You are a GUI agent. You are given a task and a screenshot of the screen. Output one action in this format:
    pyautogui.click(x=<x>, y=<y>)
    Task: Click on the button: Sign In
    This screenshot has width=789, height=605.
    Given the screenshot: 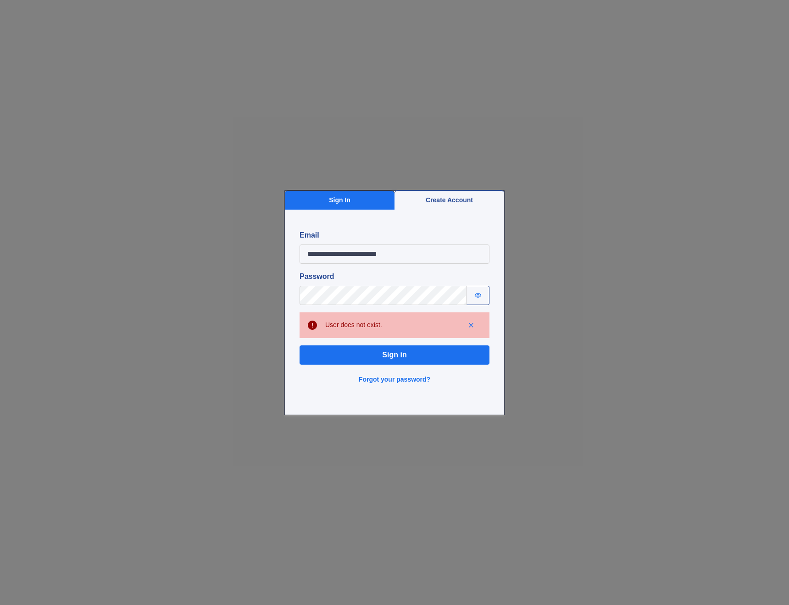 What is the action you would take?
    pyautogui.click(x=339, y=200)
    